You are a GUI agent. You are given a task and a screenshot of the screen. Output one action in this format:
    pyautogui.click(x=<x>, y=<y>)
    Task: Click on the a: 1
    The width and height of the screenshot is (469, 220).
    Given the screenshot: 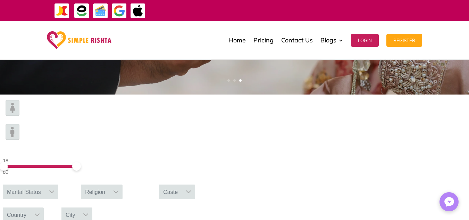 What is the action you would take?
    pyautogui.click(x=228, y=80)
    